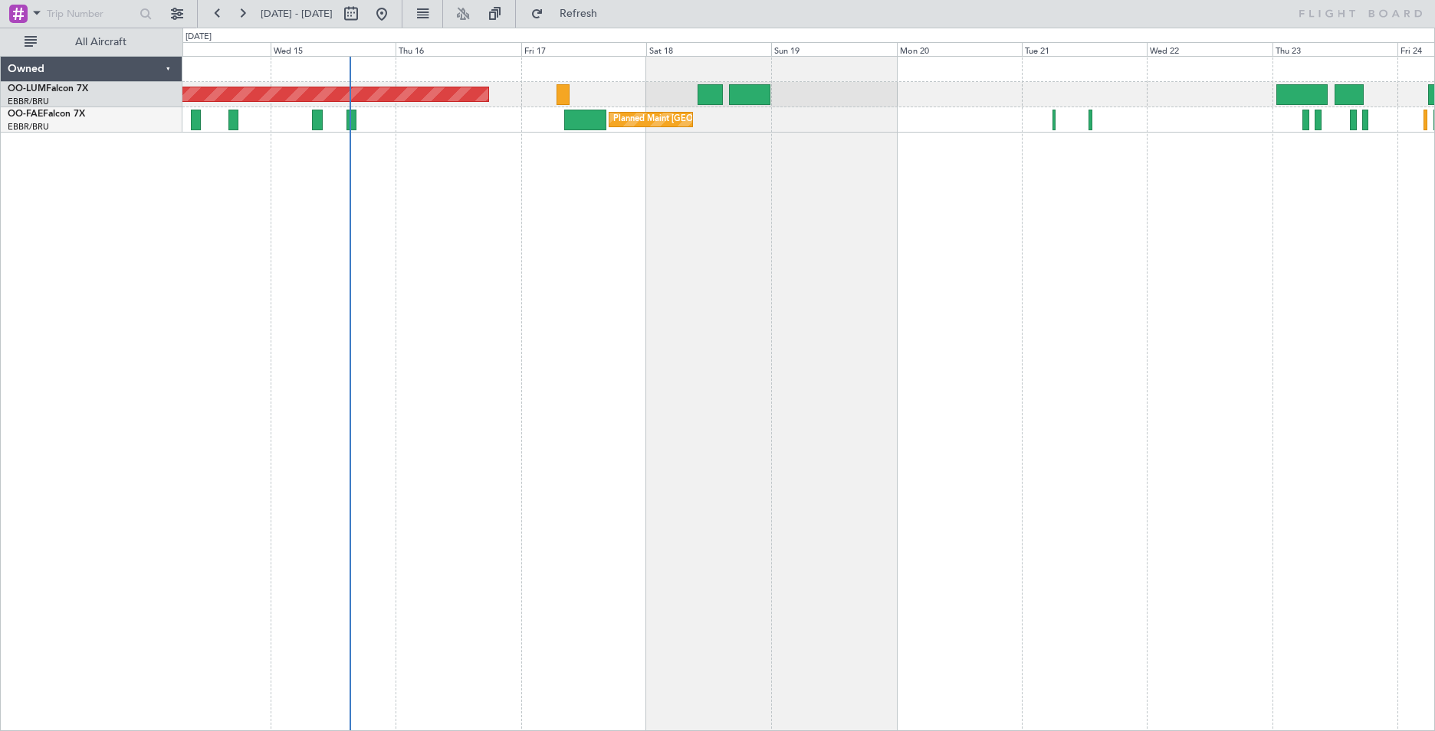 The height and width of the screenshot is (731, 1435). What do you see at coordinates (959, 49) in the screenshot?
I see `div: Mon 20` at bounding box center [959, 49].